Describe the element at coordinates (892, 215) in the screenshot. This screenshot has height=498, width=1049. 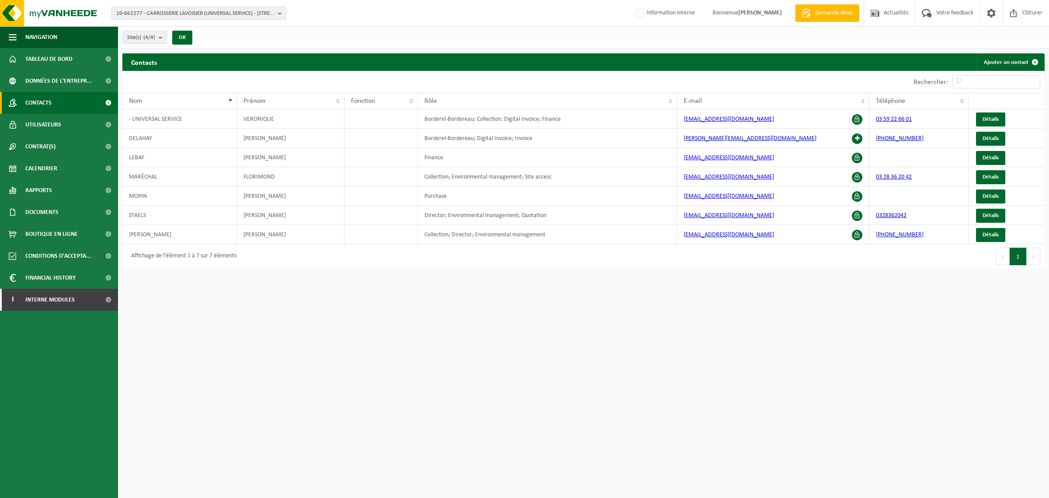
I see `a: 0328362042` at that location.